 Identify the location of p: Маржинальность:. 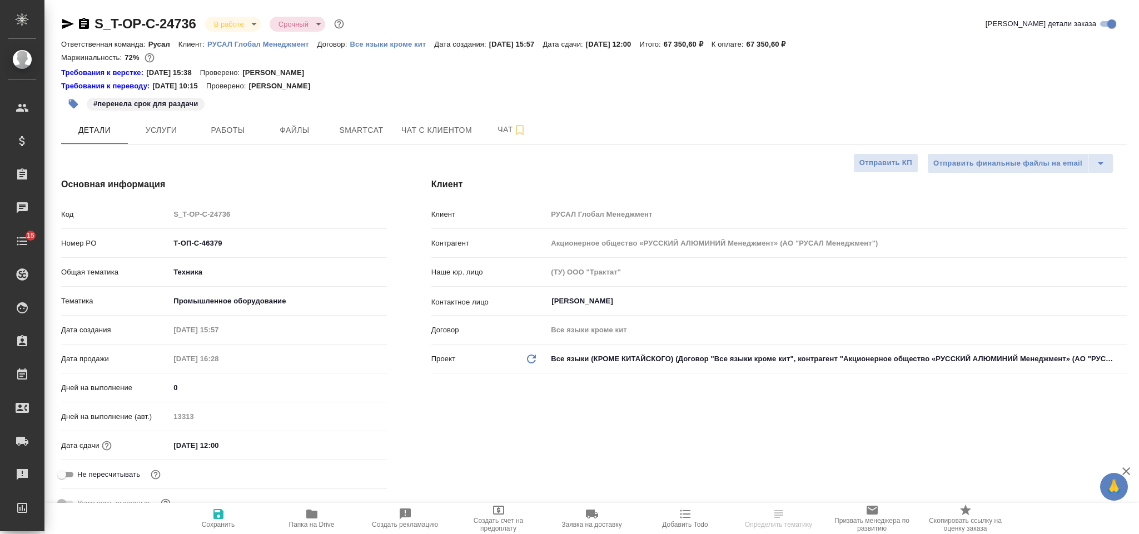
(93, 57).